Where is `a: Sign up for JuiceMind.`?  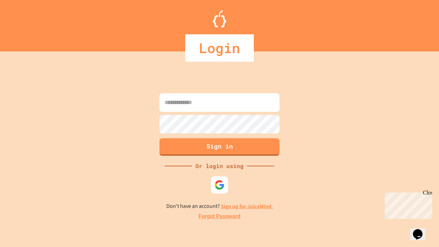
a: Sign up for JuiceMind. is located at coordinates (247, 206).